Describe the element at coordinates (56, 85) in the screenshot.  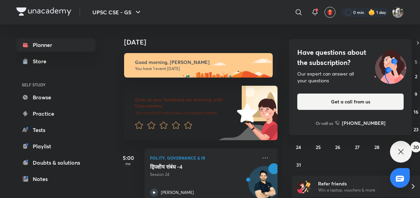
I see `h6: SELF STUDY` at that location.